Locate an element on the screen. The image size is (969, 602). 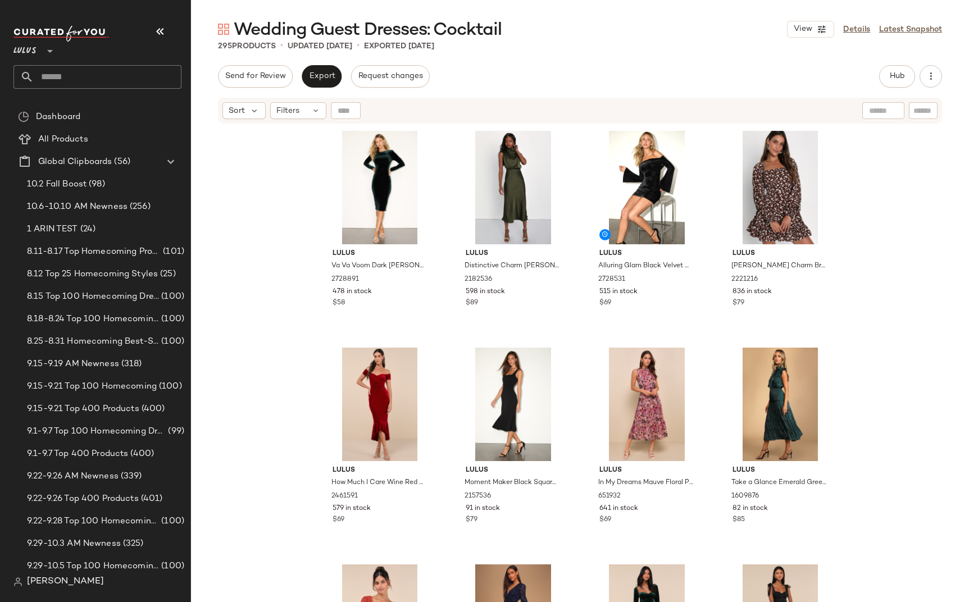
img: 10742881_2221216.jpg is located at coordinates (780, 188).